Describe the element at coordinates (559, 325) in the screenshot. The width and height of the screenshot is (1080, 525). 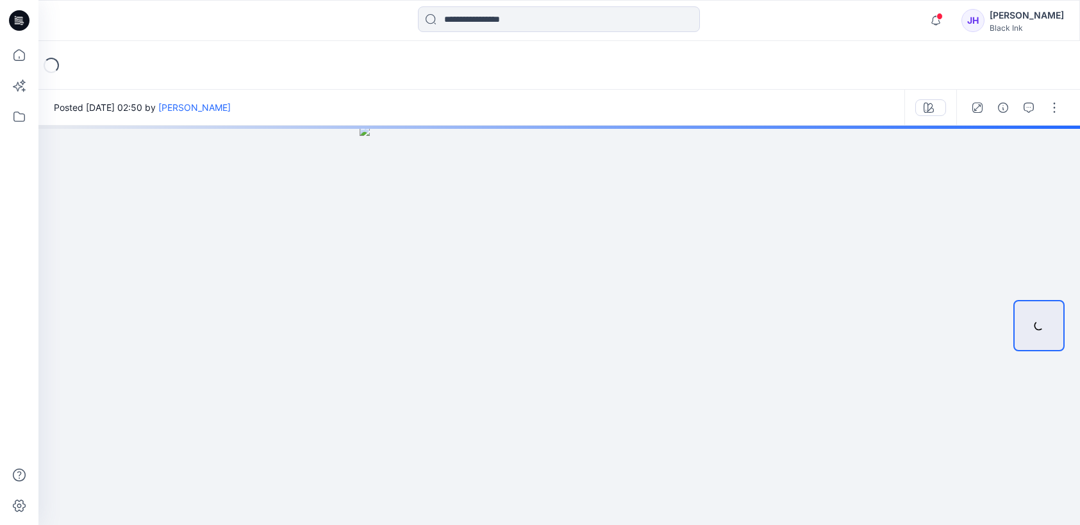
I see `img: eyJhbGciOiJIUzI1NiIsImtpZCI6IjAiLCJzbHQiOiJzZXMiLCJ0eXAiOiJKV1QifQ.eyJkYXRhIjp7InR5cGUiOiJzdG9yYW...` at that location.